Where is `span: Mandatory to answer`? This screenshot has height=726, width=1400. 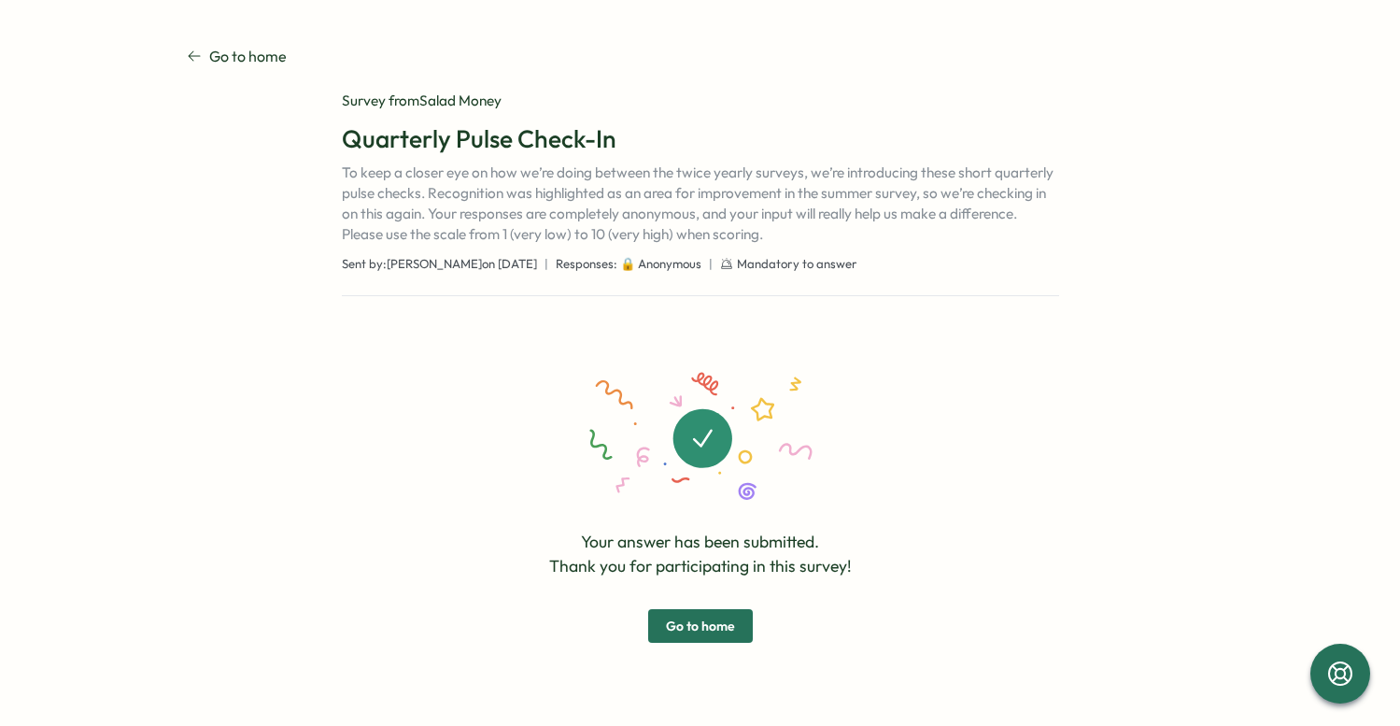
span: Mandatory to answer is located at coordinates (797, 264).